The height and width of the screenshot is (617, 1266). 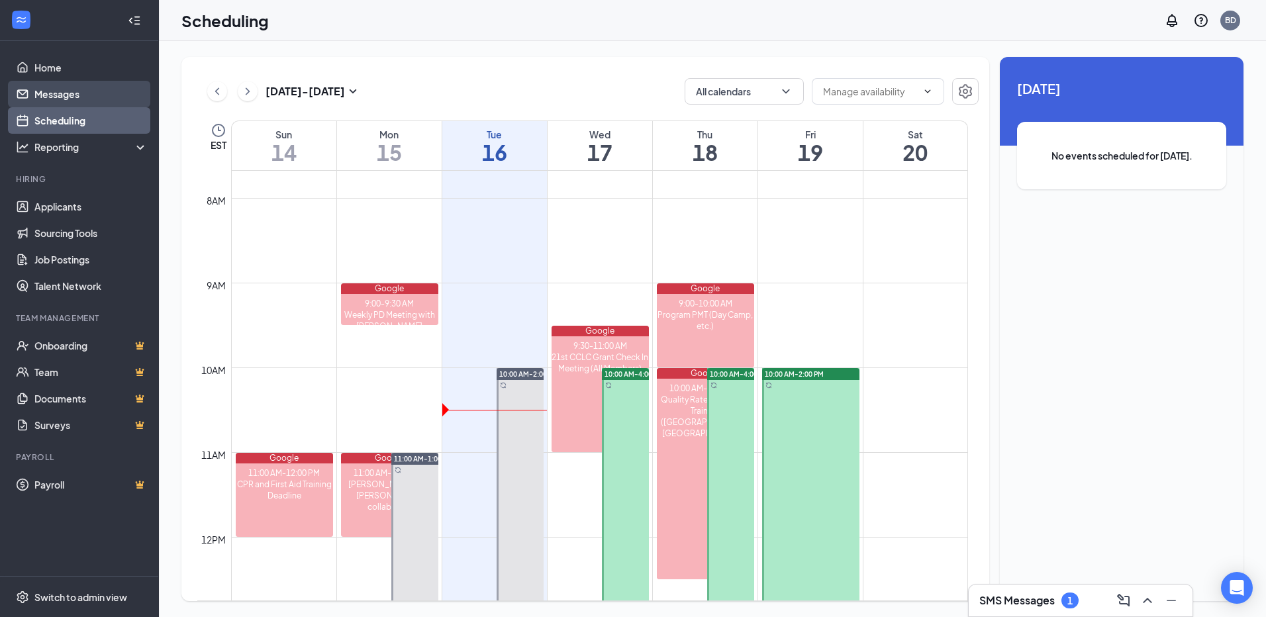 What do you see at coordinates (225, 21) in the screenshot?
I see `h1: Scheduling` at bounding box center [225, 21].